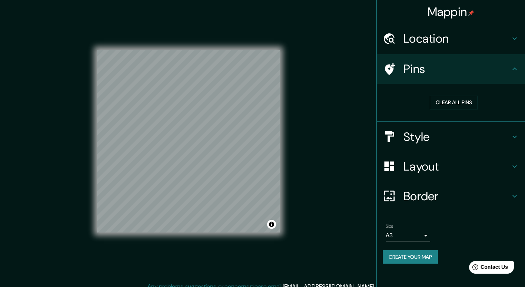 Image resolution: width=525 pixels, height=287 pixels. I want to click on canvas: Map, so click(188, 141).